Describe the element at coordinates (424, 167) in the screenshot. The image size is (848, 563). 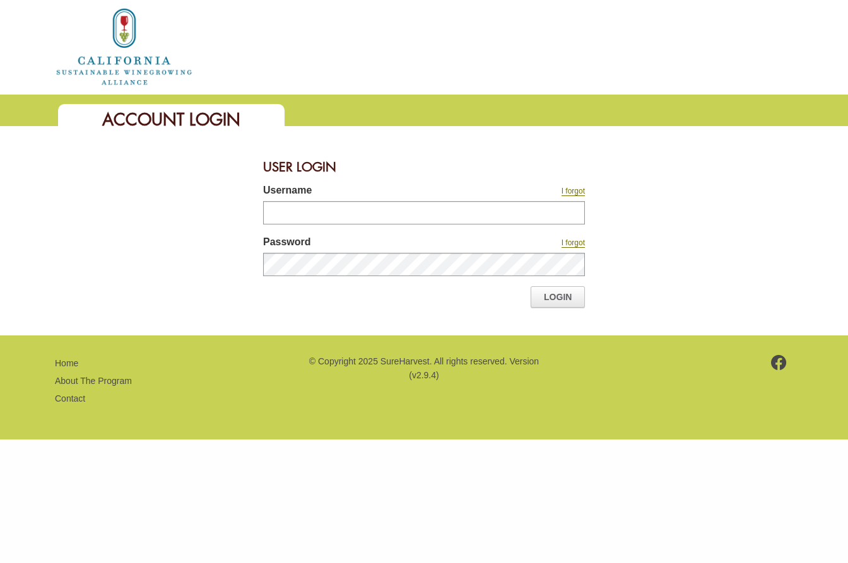
I see `div: User Login` at that location.